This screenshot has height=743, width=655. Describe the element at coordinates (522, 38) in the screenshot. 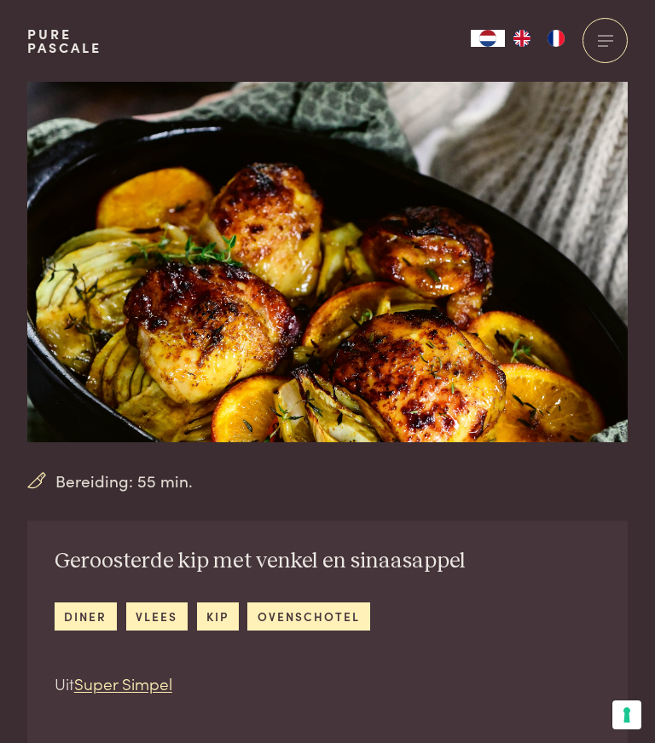

I see `a: EN` at that location.